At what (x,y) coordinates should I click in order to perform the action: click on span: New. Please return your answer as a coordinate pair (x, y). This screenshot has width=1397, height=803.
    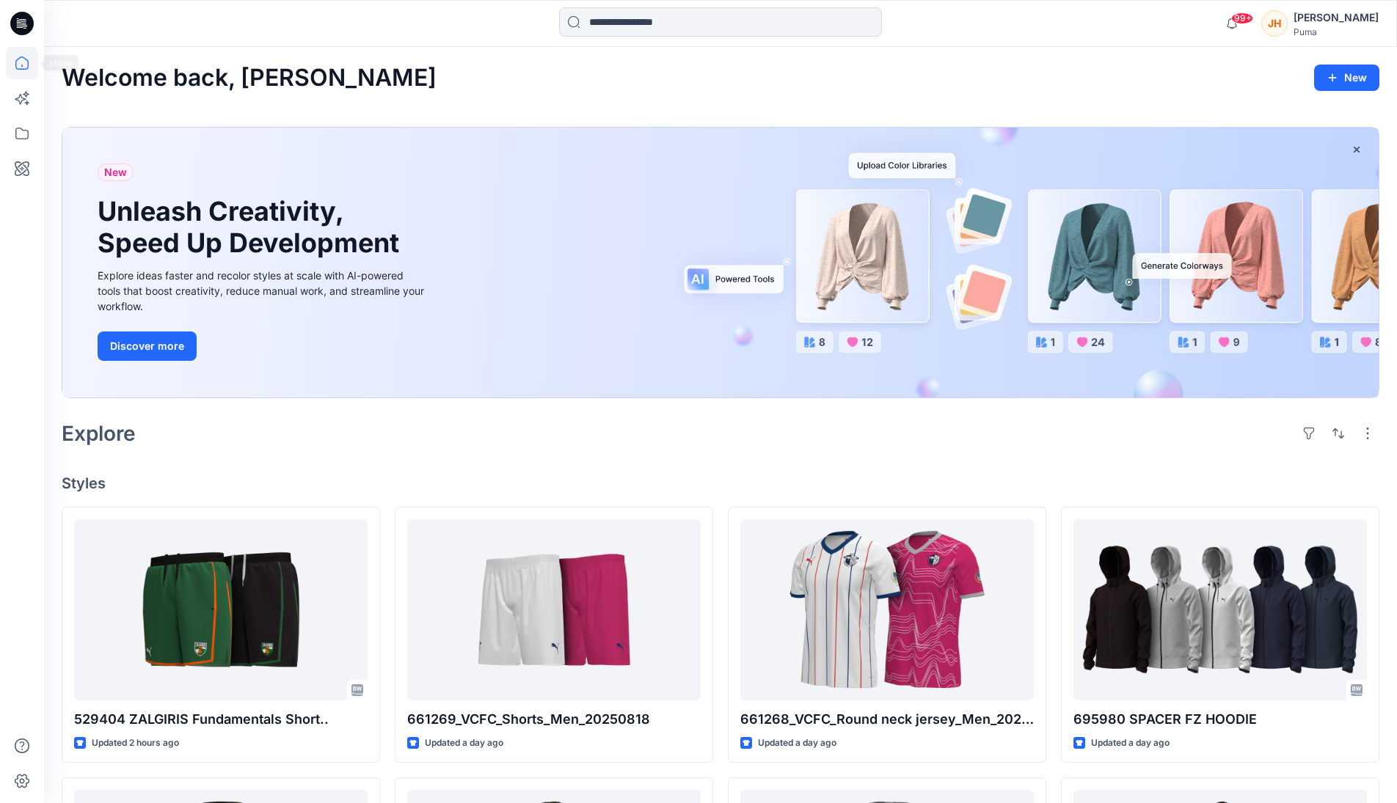
    Looking at the image, I should click on (115, 172).